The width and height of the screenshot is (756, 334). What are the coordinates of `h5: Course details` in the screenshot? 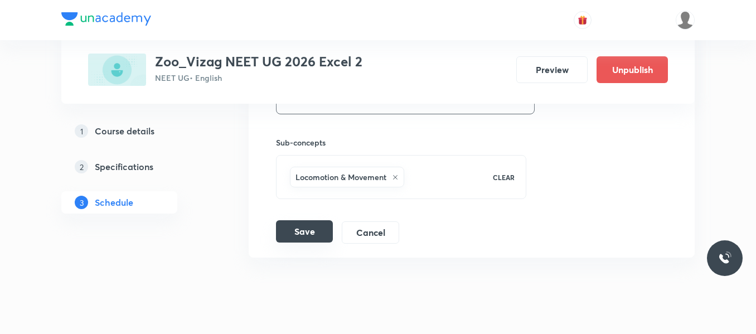 It's located at (124, 131).